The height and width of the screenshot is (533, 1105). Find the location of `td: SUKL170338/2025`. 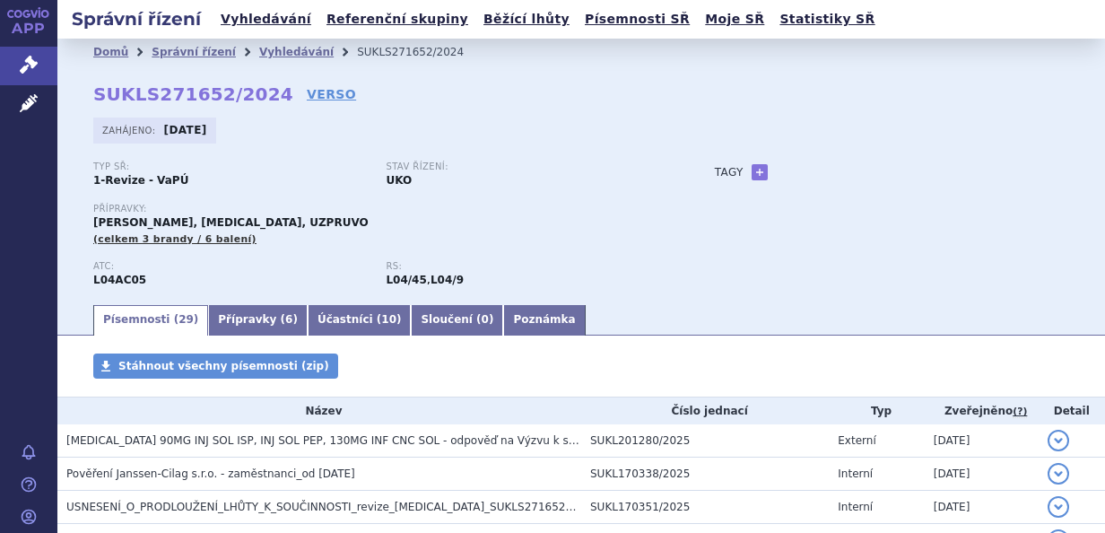

td: SUKL170338/2025 is located at coordinates (705, 473).